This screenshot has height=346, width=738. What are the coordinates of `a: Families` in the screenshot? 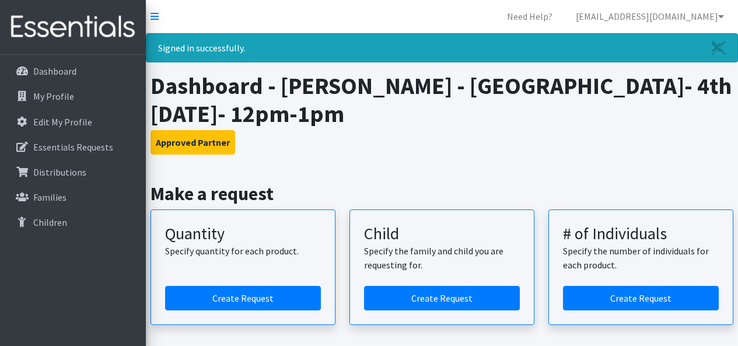 It's located at (73, 197).